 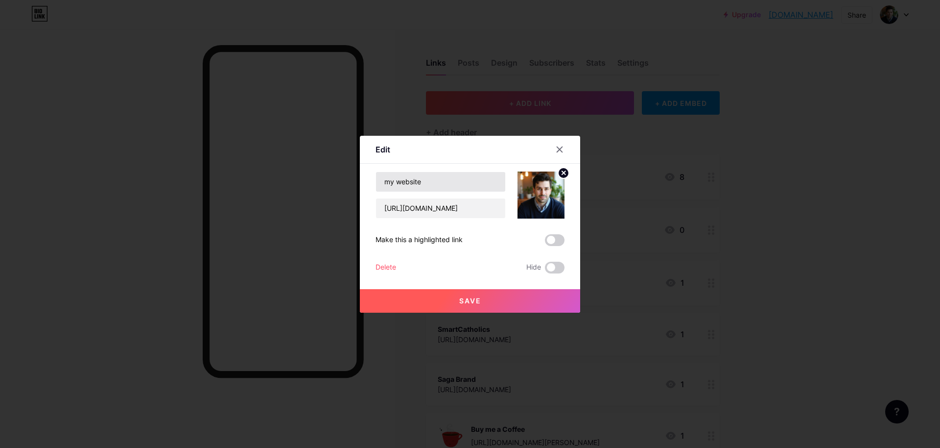 I want to click on div: Make this a highlighted link, so click(x=419, y=240).